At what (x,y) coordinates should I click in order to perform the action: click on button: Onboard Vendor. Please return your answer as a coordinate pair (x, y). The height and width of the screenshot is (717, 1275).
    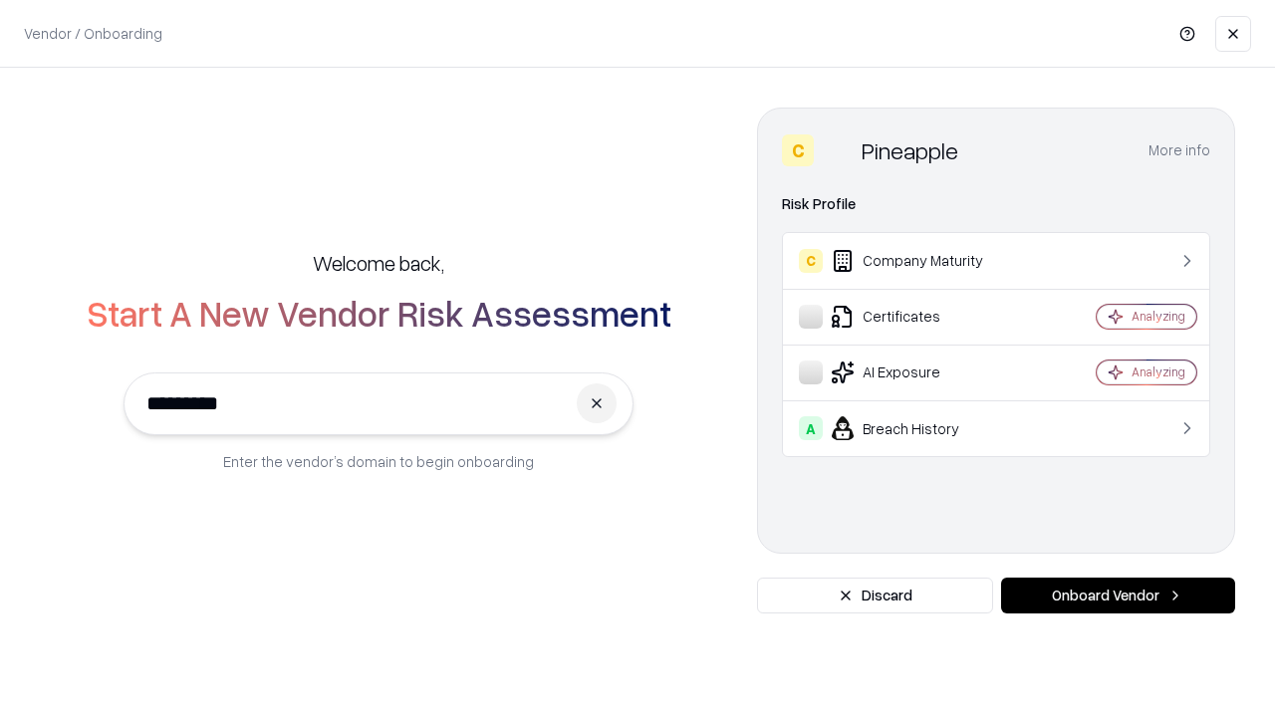
    Looking at the image, I should click on (1118, 596).